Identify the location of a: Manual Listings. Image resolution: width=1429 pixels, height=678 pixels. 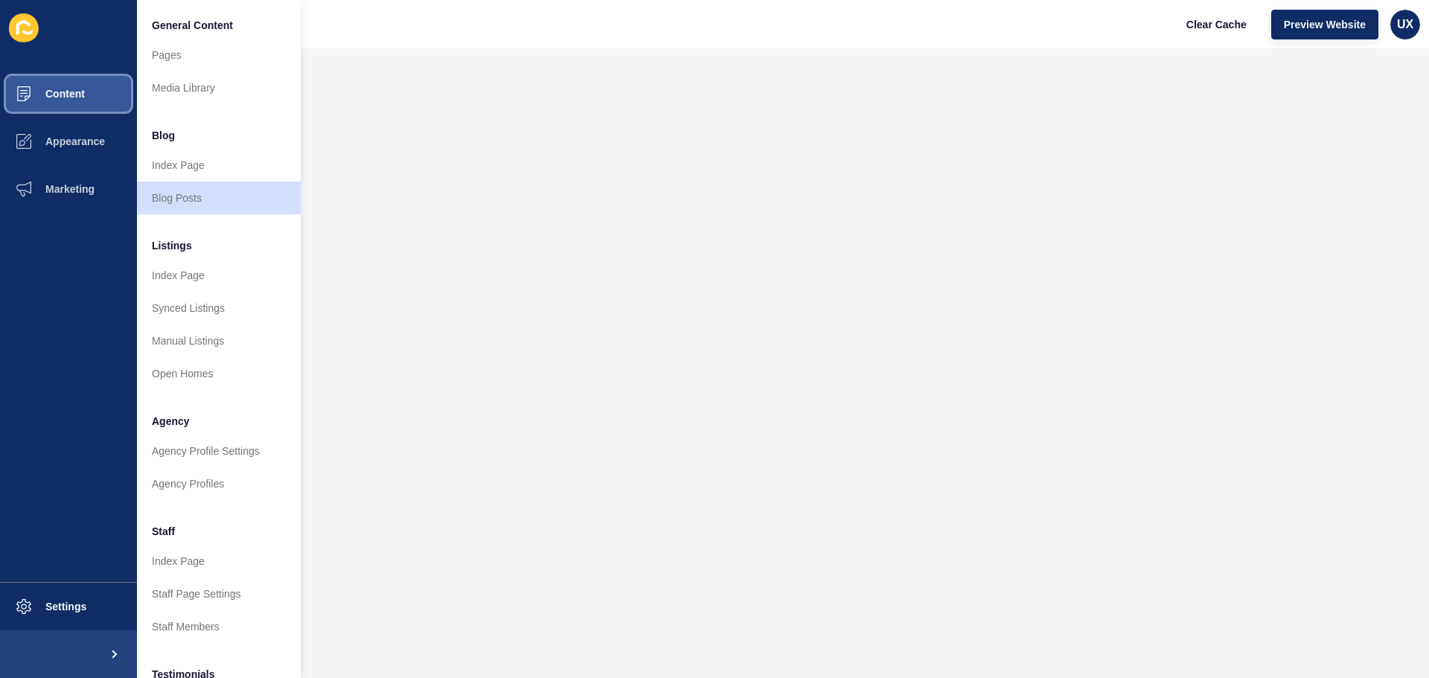
(219, 341).